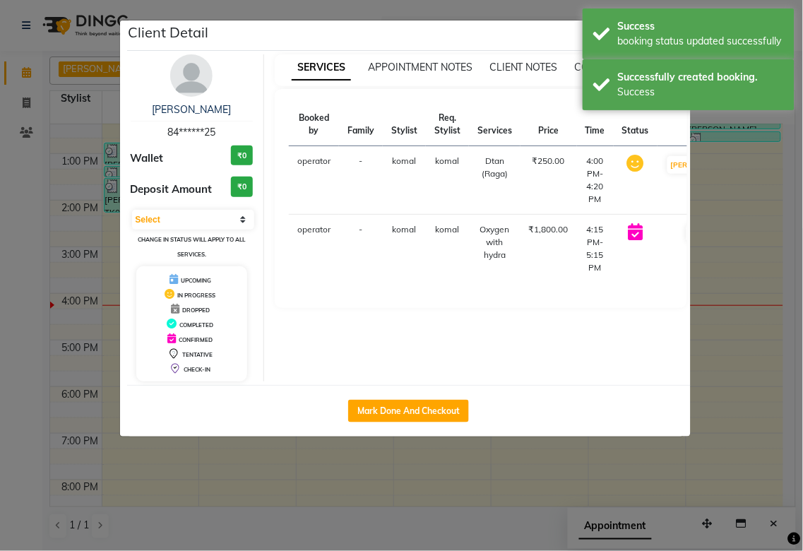 This screenshot has width=803, height=551. Describe the element at coordinates (549, 161) in the screenshot. I see `div: ₹250.00` at that location.